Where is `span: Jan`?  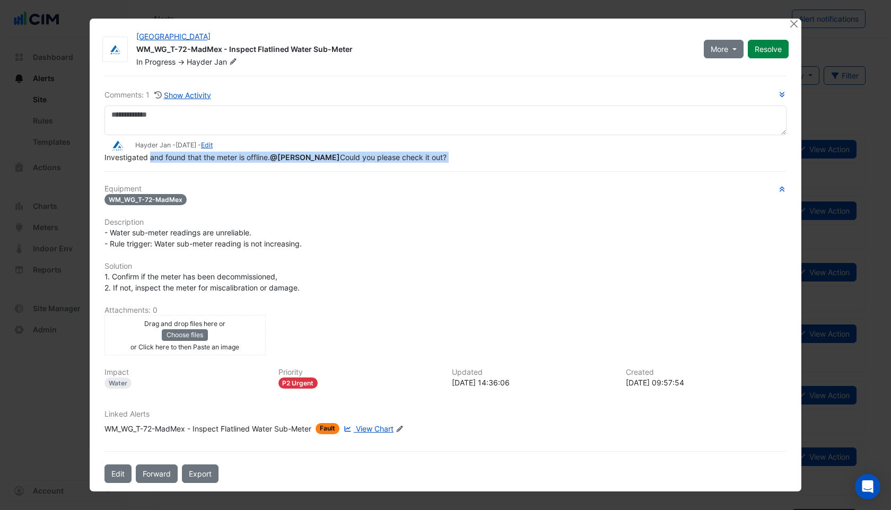
span: Jan is located at coordinates (226, 62).